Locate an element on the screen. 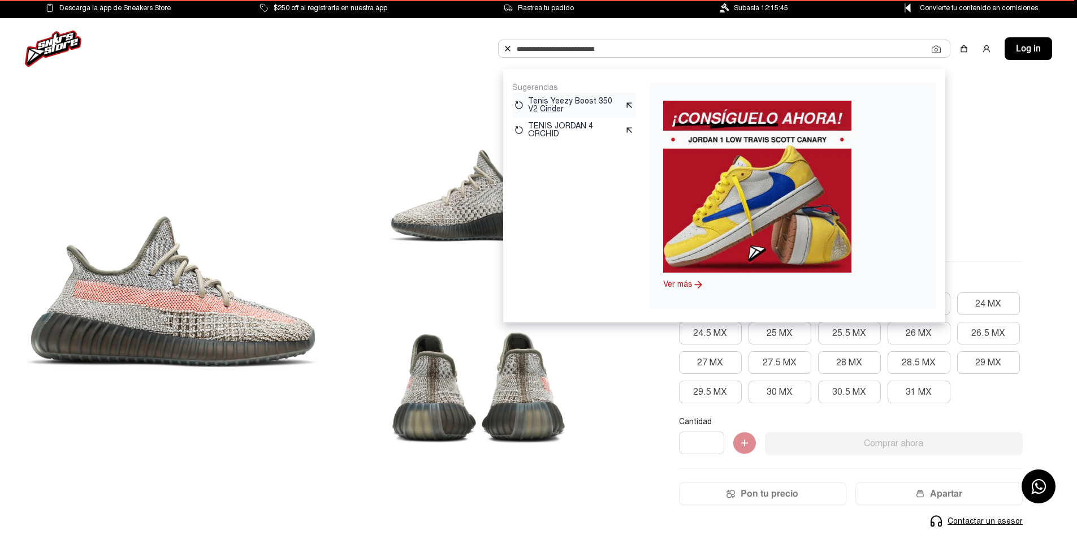  button: 28 MX is located at coordinates (849, 362).